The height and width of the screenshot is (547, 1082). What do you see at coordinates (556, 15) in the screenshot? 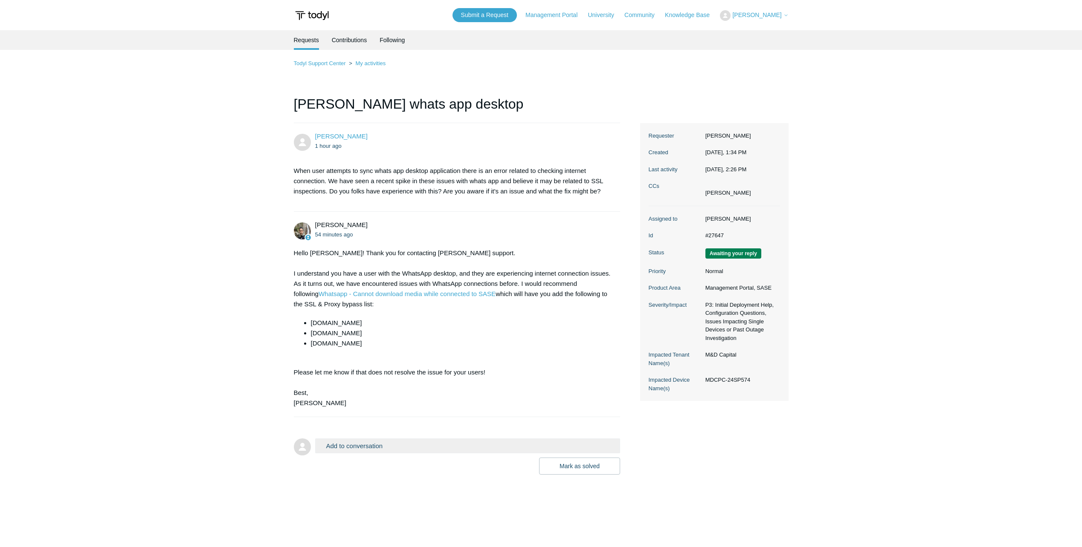
I see `a: Management Portal` at bounding box center [556, 15].